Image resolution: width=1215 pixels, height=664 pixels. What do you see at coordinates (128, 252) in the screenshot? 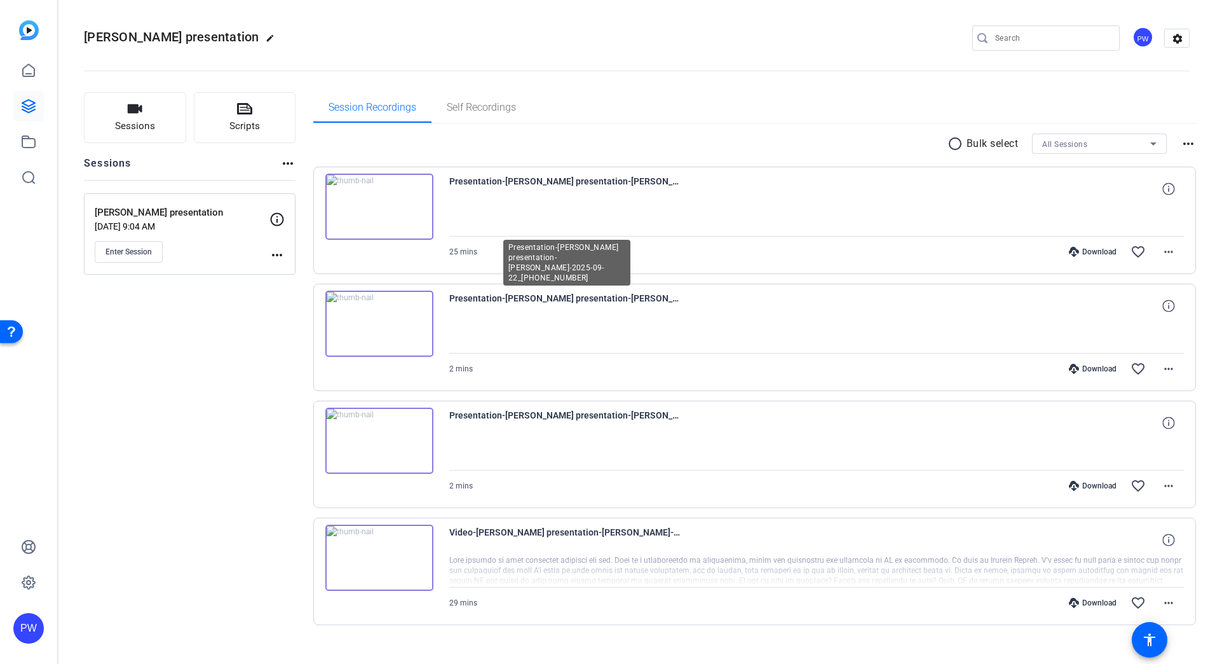
I see `button: Enter Session` at bounding box center [128, 252].